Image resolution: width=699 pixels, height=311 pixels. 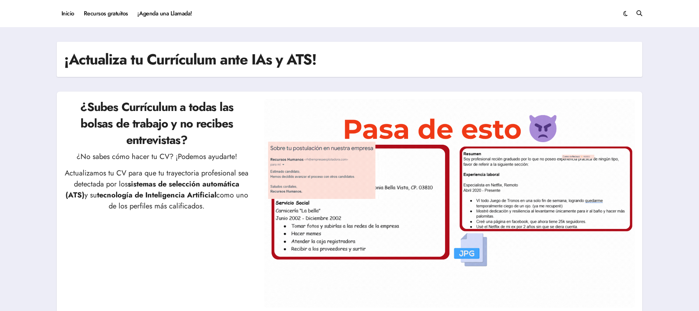 I want to click on strong: sistemas de selección automática (ATS), so click(x=153, y=189).